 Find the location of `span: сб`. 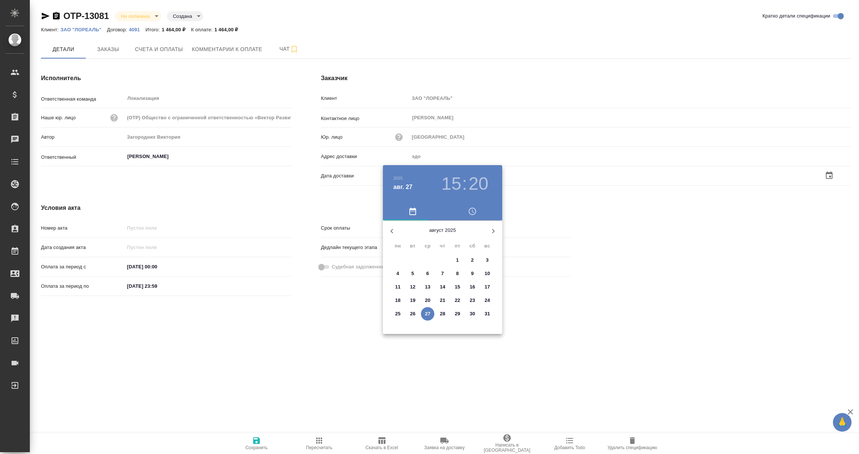

span: сб is located at coordinates (473, 246).